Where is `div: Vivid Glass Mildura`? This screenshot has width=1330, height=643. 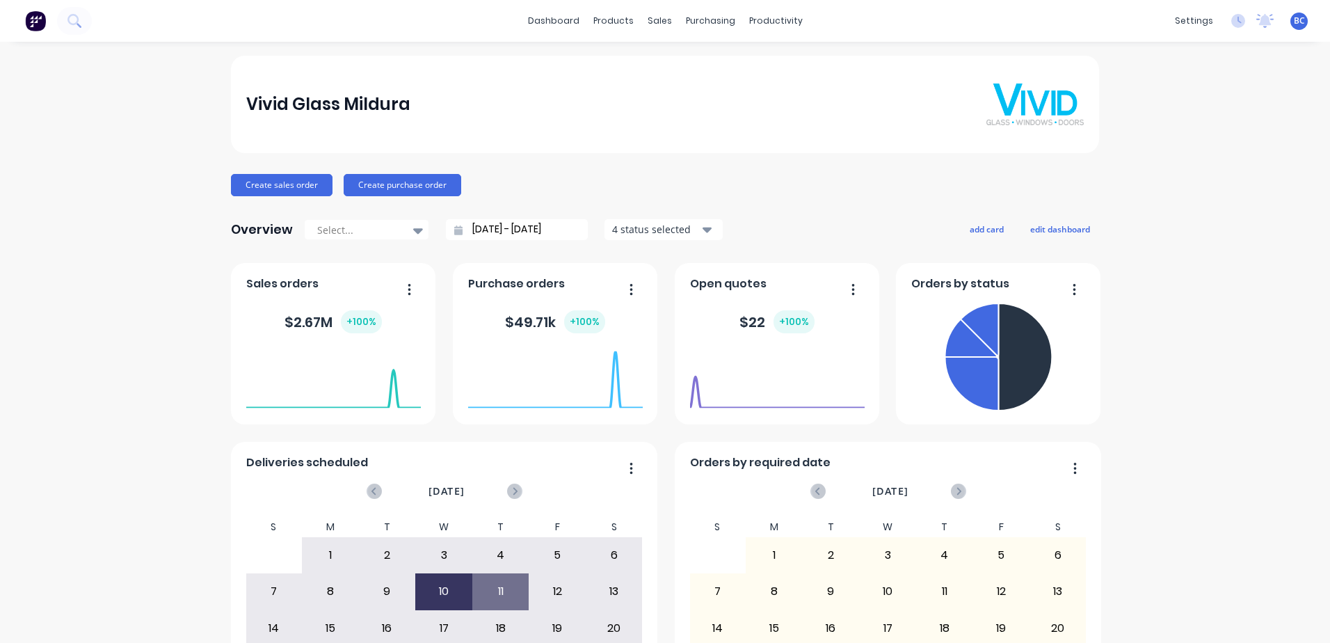
div: Vivid Glass Mildura is located at coordinates (328, 104).